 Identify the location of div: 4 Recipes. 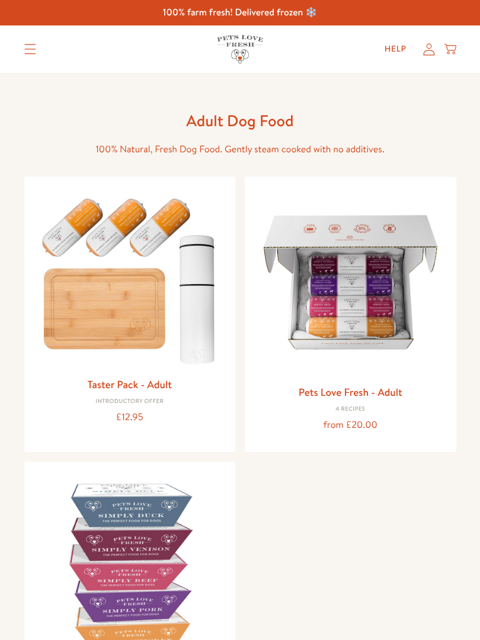
(350, 409).